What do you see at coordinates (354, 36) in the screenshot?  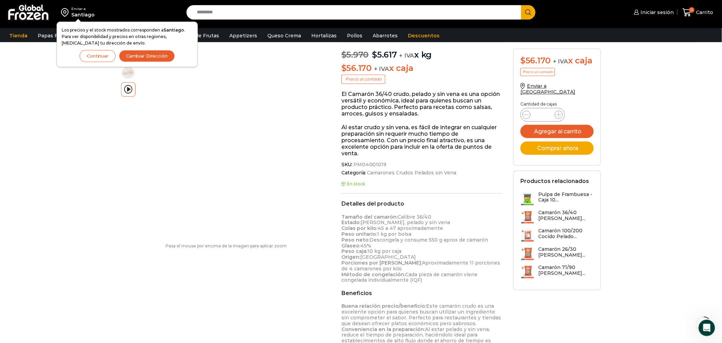 I see `a: Pollos` at bounding box center [354, 36].